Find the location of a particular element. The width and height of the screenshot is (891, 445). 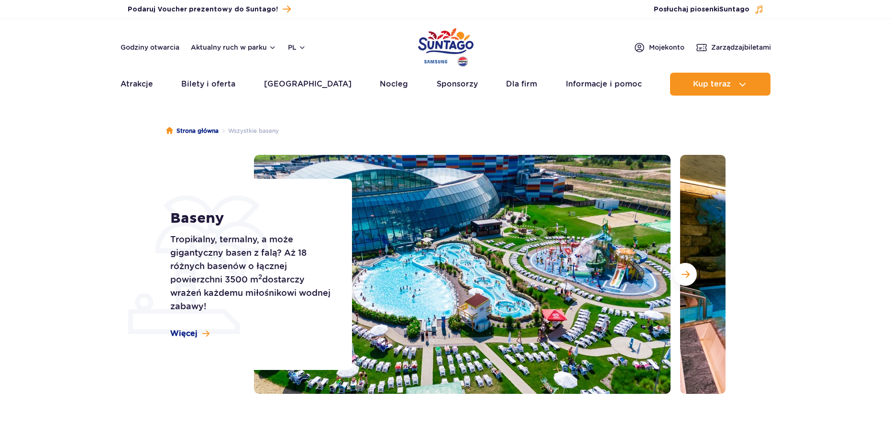

a: Mojekonto is located at coordinates (659, 47).